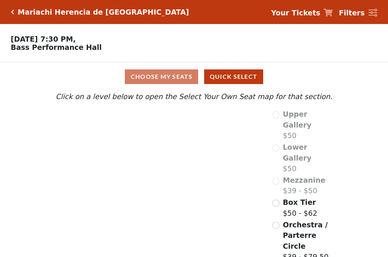 The width and height of the screenshot is (388, 257). I want to click on span: Lower Gallery, so click(297, 153).